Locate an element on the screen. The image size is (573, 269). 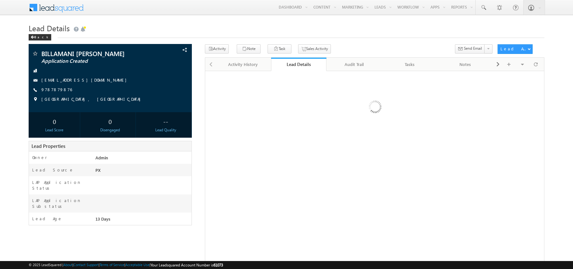
button: Lead Actions is located at coordinates (515, 49).